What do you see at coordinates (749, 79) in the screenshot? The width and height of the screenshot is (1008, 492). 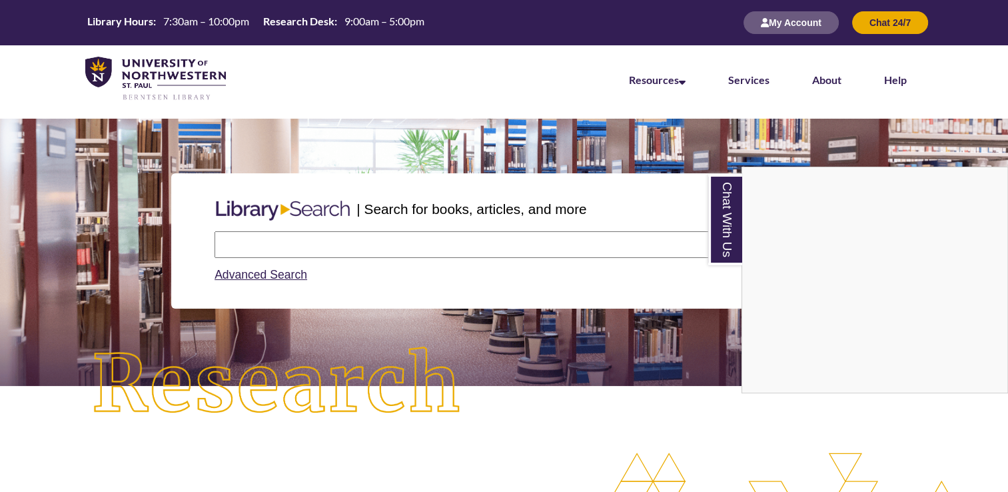 I see `a: Services` at bounding box center [749, 79].